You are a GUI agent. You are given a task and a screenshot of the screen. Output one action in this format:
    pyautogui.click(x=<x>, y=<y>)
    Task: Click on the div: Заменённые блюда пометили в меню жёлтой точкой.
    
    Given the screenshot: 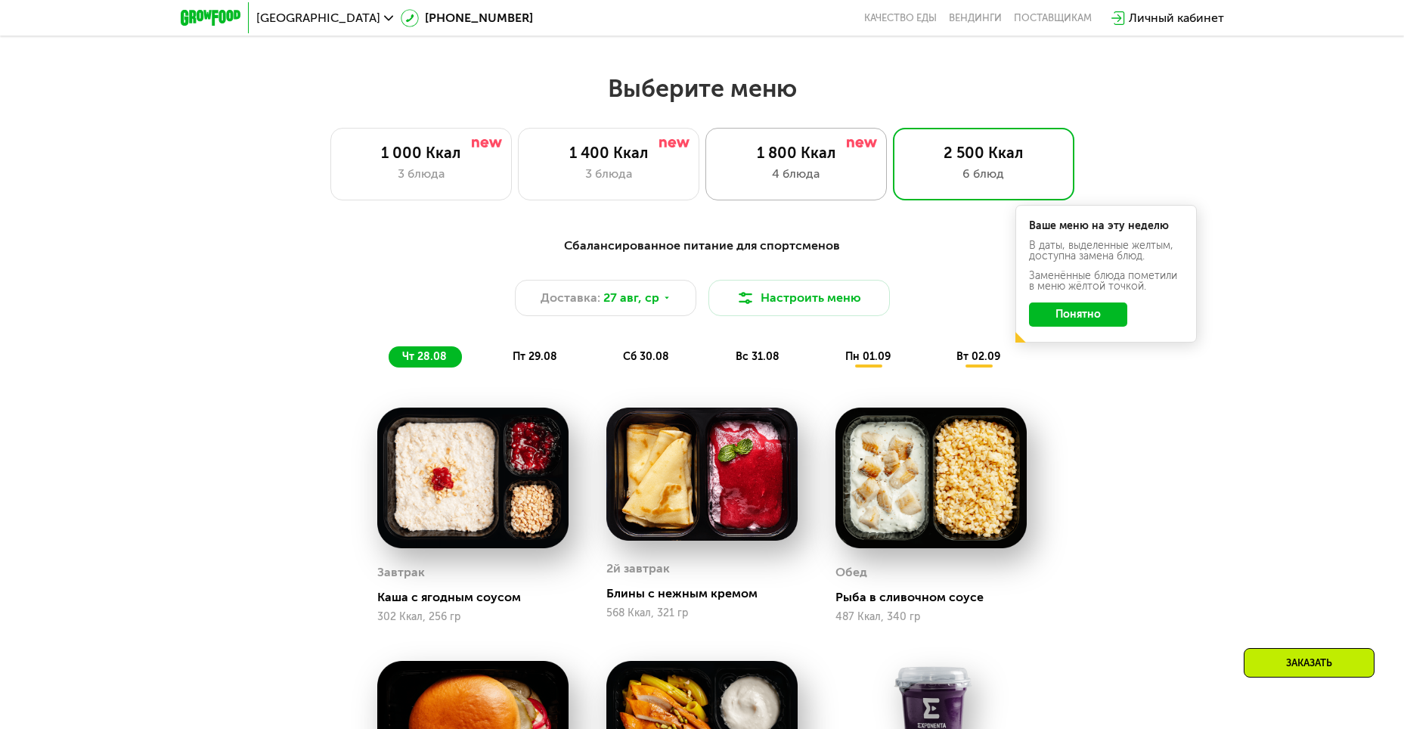 What is the action you would take?
    pyautogui.click(x=1106, y=281)
    